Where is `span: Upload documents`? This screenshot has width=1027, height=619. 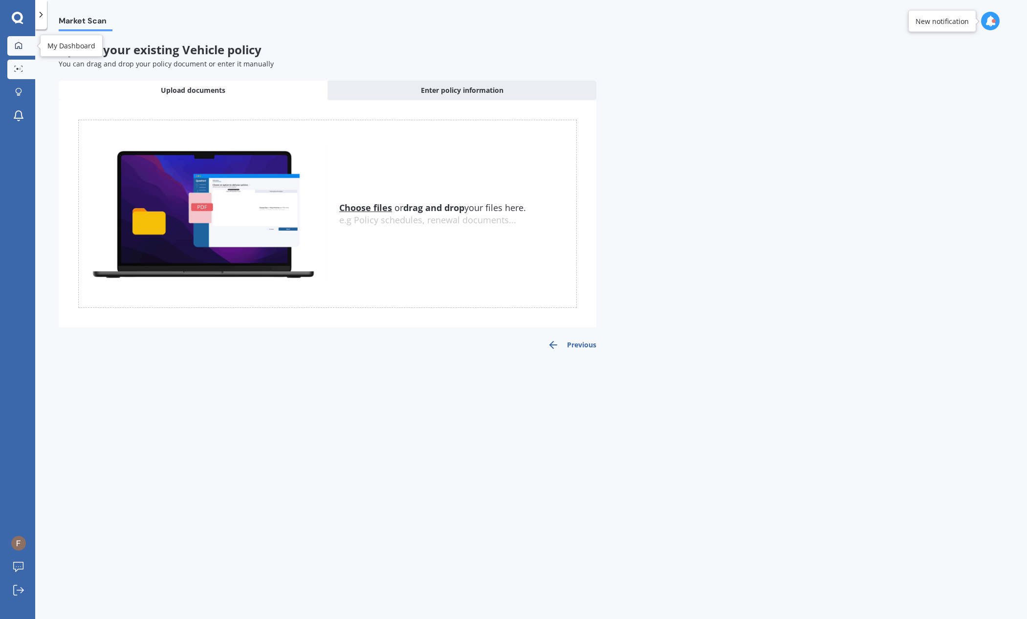
span: Upload documents is located at coordinates (193, 90).